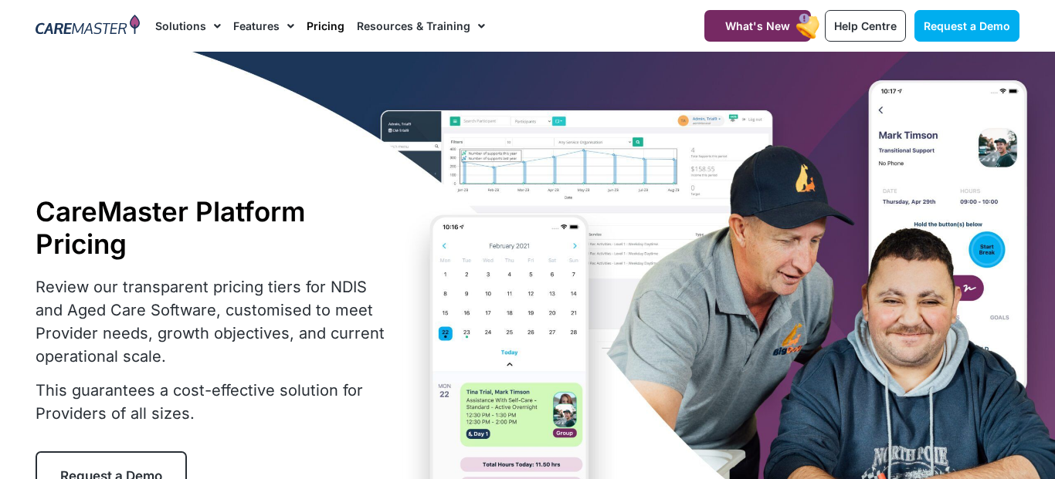  What do you see at coordinates (967, 25) in the screenshot?
I see `a: Request a Demo` at bounding box center [967, 25].